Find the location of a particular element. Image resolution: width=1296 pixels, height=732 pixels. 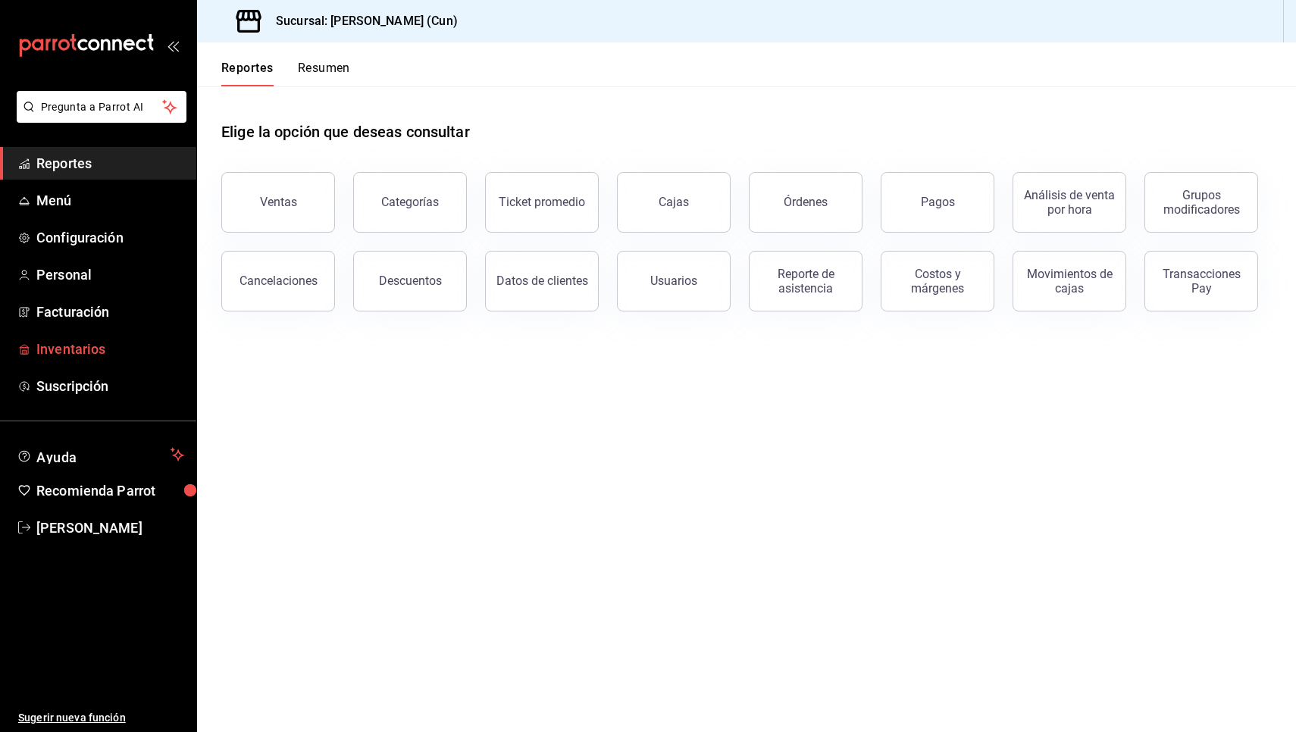

button: Categorías is located at coordinates (410, 202).